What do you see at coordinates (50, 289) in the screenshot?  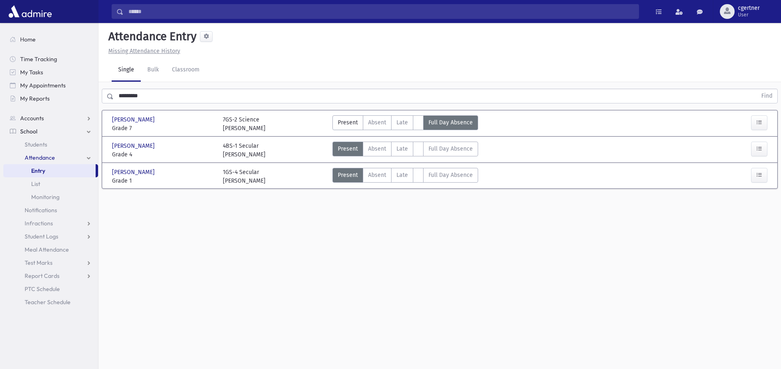 I see `a: PTC Schedule` at bounding box center [50, 289].